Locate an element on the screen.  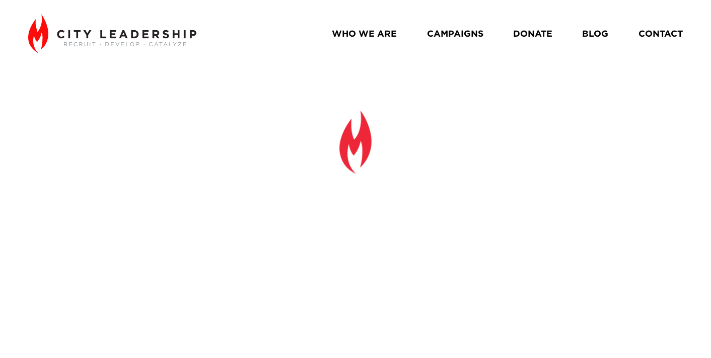
a: BLOG is located at coordinates (595, 34).